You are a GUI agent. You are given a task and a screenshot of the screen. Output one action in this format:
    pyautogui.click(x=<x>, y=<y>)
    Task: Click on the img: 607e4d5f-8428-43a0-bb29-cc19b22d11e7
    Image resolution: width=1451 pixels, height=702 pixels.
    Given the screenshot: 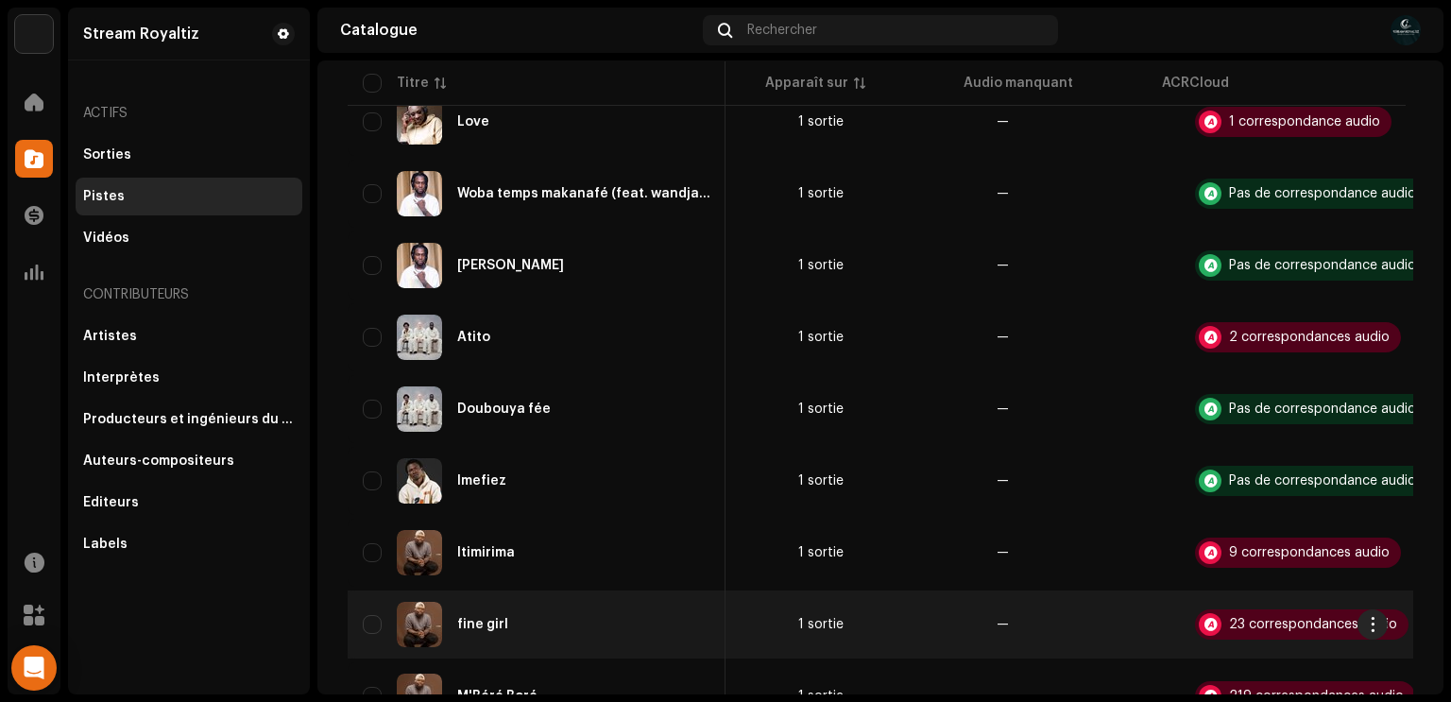 What is the action you would take?
    pyautogui.click(x=419, y=194)
    